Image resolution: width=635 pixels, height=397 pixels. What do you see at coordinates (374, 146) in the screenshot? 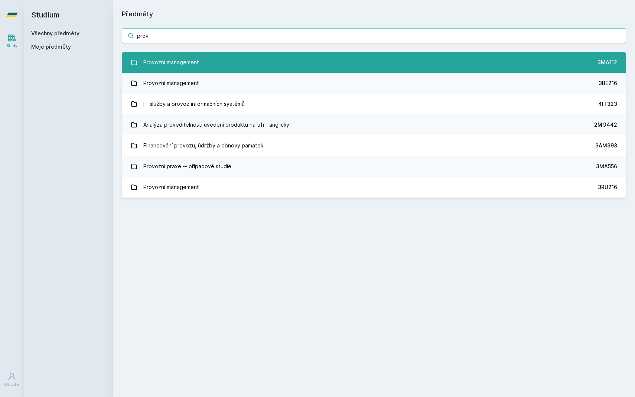
I see `a: Financování provozu, údržby a obnovy památek 3AM393` at bounding box center [374, 146].